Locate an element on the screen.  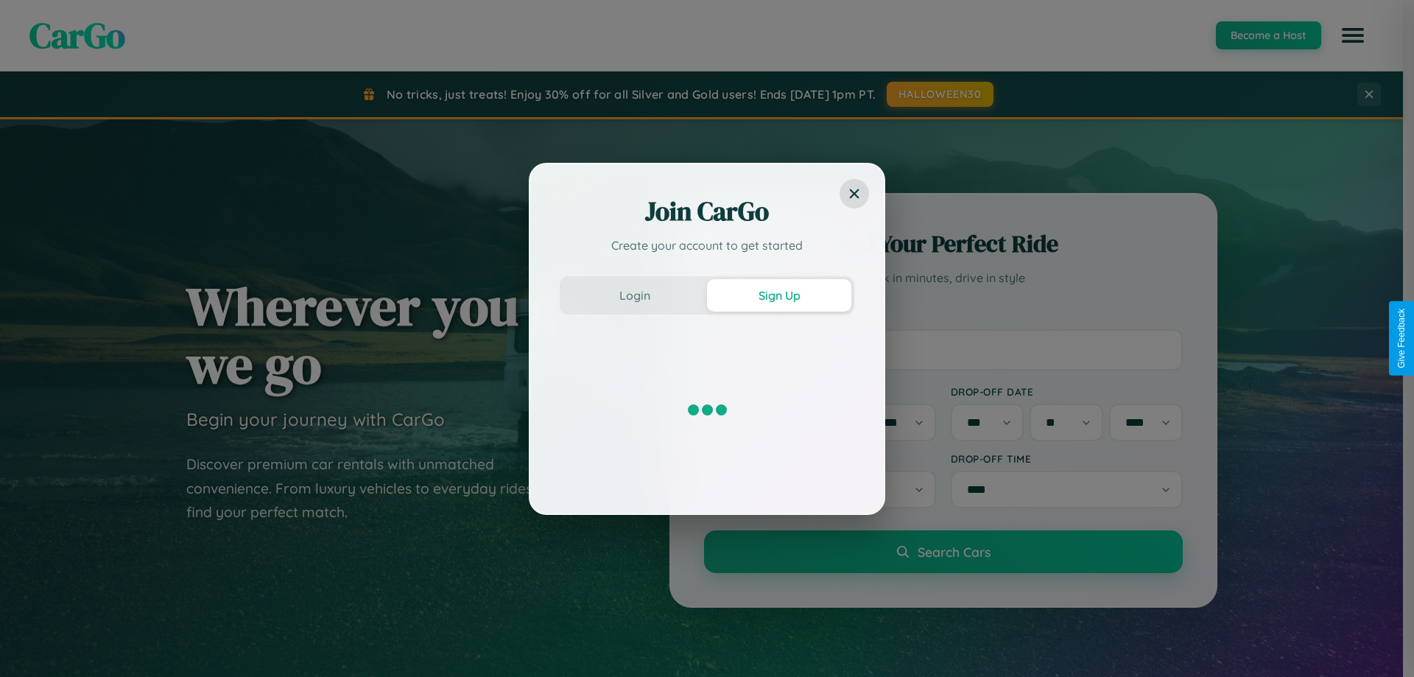
h2: Join CarGo is located at coordinates (707, 211).